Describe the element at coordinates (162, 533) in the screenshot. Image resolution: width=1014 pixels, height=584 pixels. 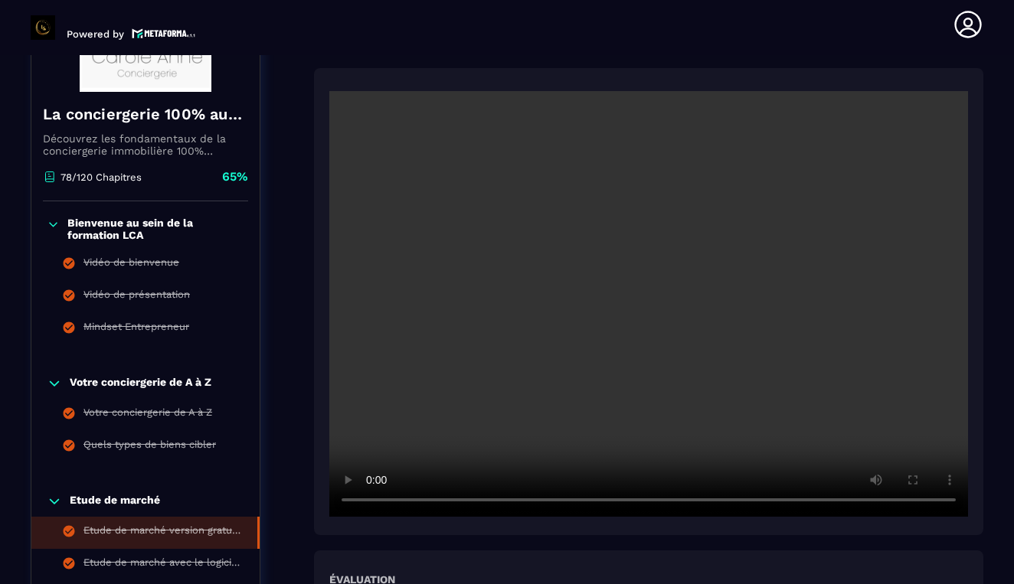
I see `div: Etude de marché version gratuite` at that location.